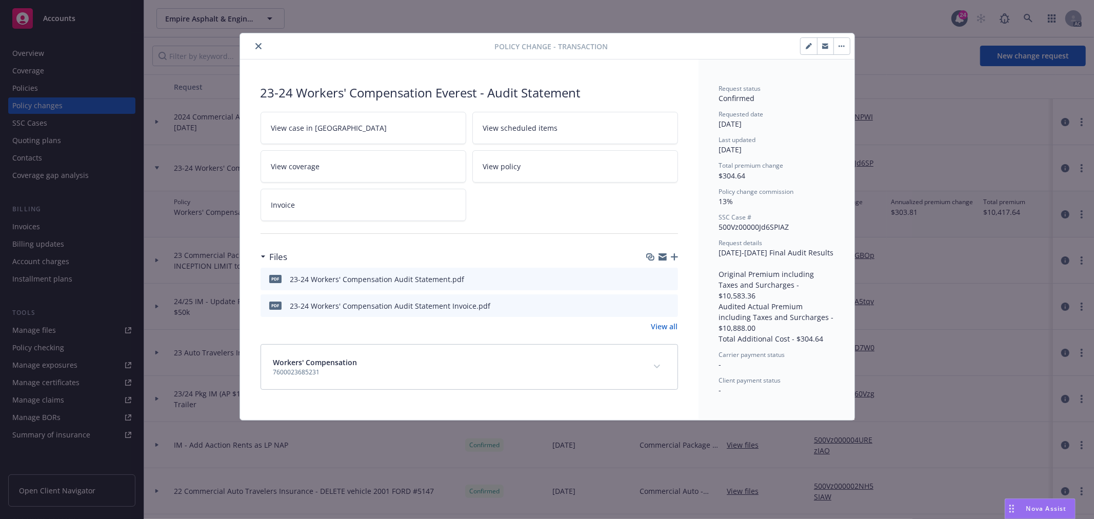 The height and width of the screenshot is (519, 1094). I want to click on span: $304.64, so click(733, 175).